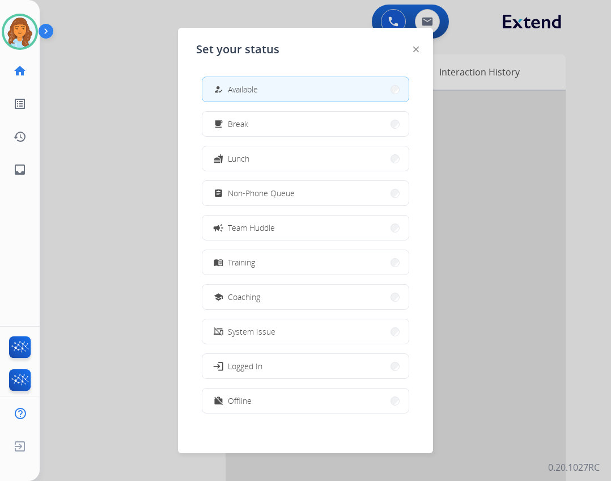 The width and height of the screenshot is (611, 481). What do you see at coordinates (306, 296) in the screenshot?
I see `button: Coaching` at bounding box center [306, 296].